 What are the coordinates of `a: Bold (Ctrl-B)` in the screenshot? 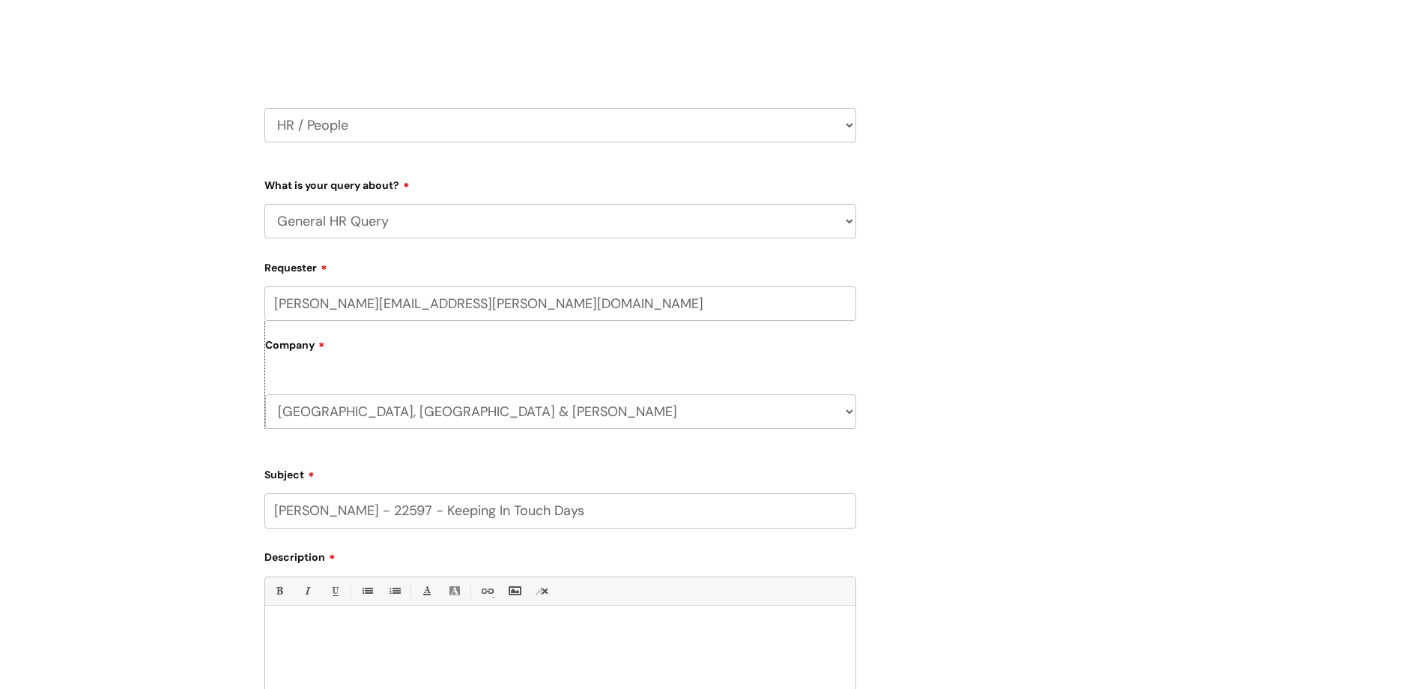 It's located at (279, 590).